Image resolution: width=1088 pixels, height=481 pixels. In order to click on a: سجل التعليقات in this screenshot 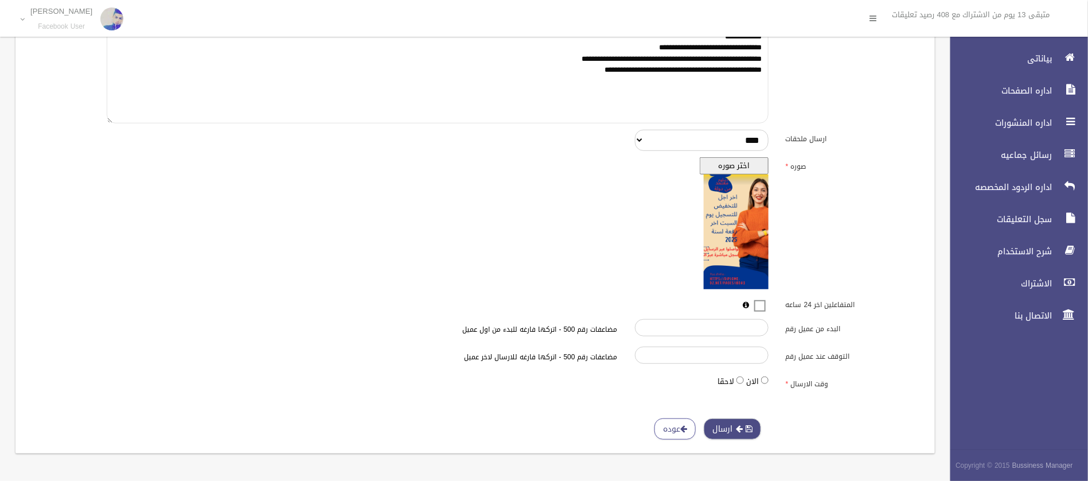, I will do `click(1014, 219)`.